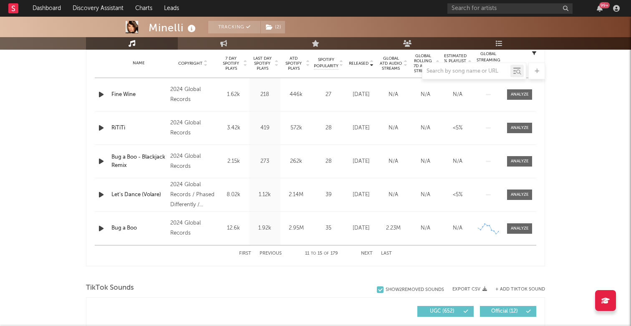  I want to click on button: Official(12), so click(508, 311).